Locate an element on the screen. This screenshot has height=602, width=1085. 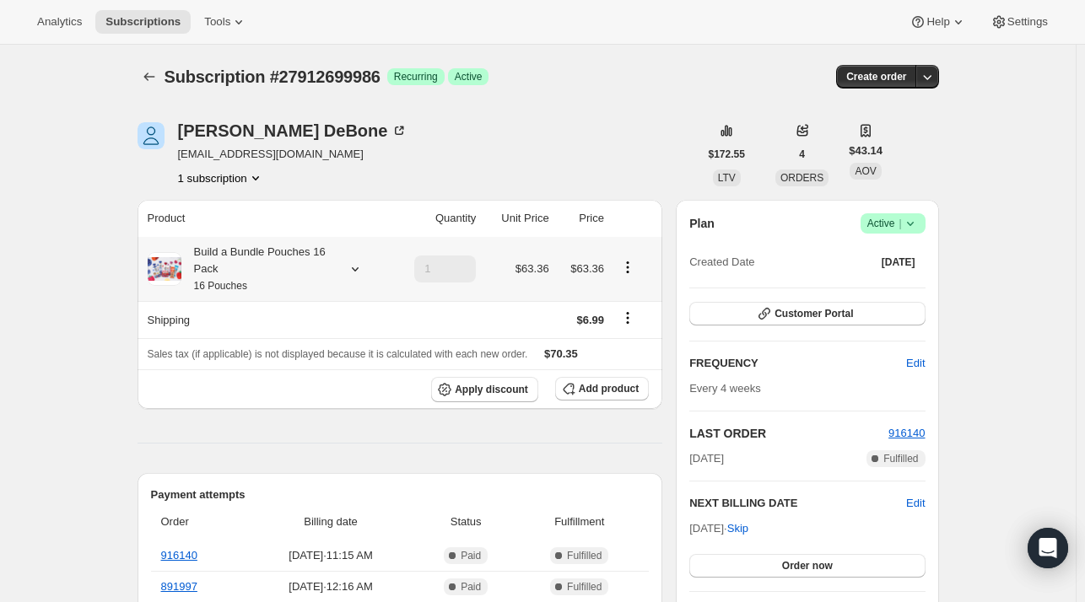
button: Create order is located at coordinates (875, 77).